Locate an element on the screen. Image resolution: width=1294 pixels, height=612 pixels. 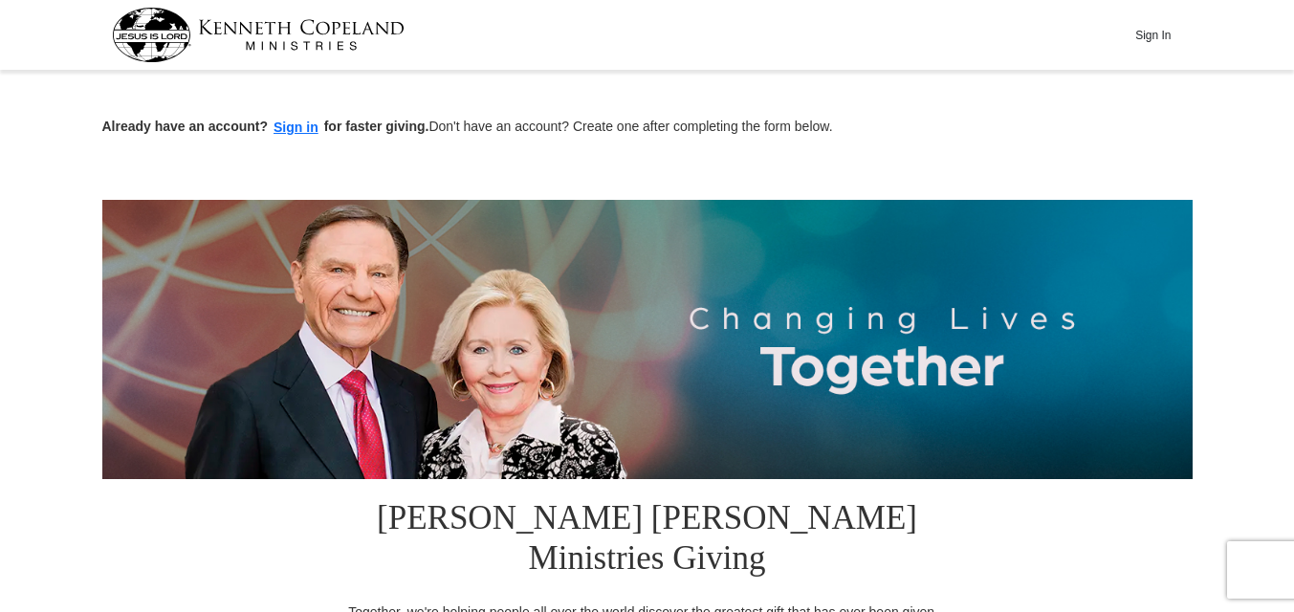
button: Sign in is located at coordinates (296, 127).